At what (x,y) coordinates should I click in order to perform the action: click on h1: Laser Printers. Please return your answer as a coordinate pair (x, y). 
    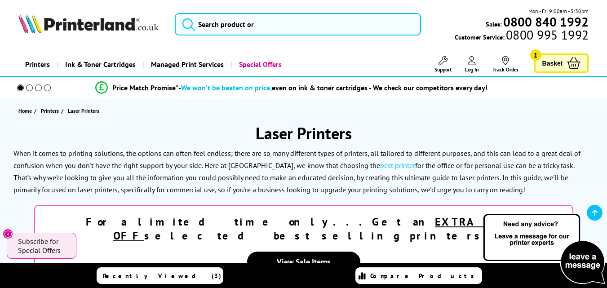
    Looking at the image, I should click on (303, 133).